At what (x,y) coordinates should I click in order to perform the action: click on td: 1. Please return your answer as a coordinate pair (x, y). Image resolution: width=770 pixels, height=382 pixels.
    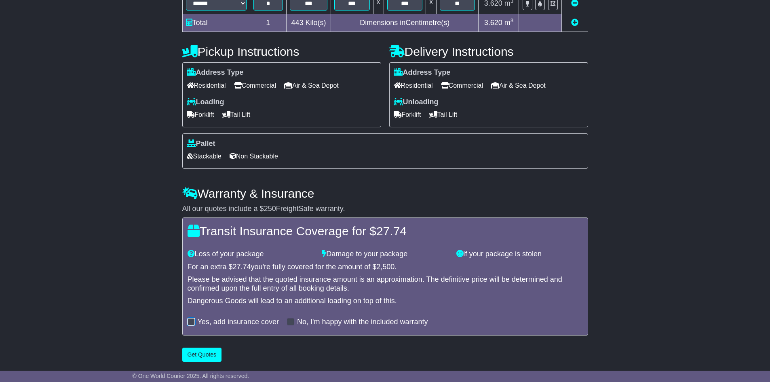
    Looking at the image, I should click on (268, 23).